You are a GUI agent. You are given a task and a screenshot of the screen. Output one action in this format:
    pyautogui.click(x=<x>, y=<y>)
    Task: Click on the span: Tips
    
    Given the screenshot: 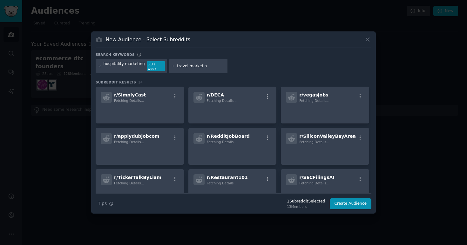 What is the action you would take?
    pyautogui.click(x=102, y=203)
    